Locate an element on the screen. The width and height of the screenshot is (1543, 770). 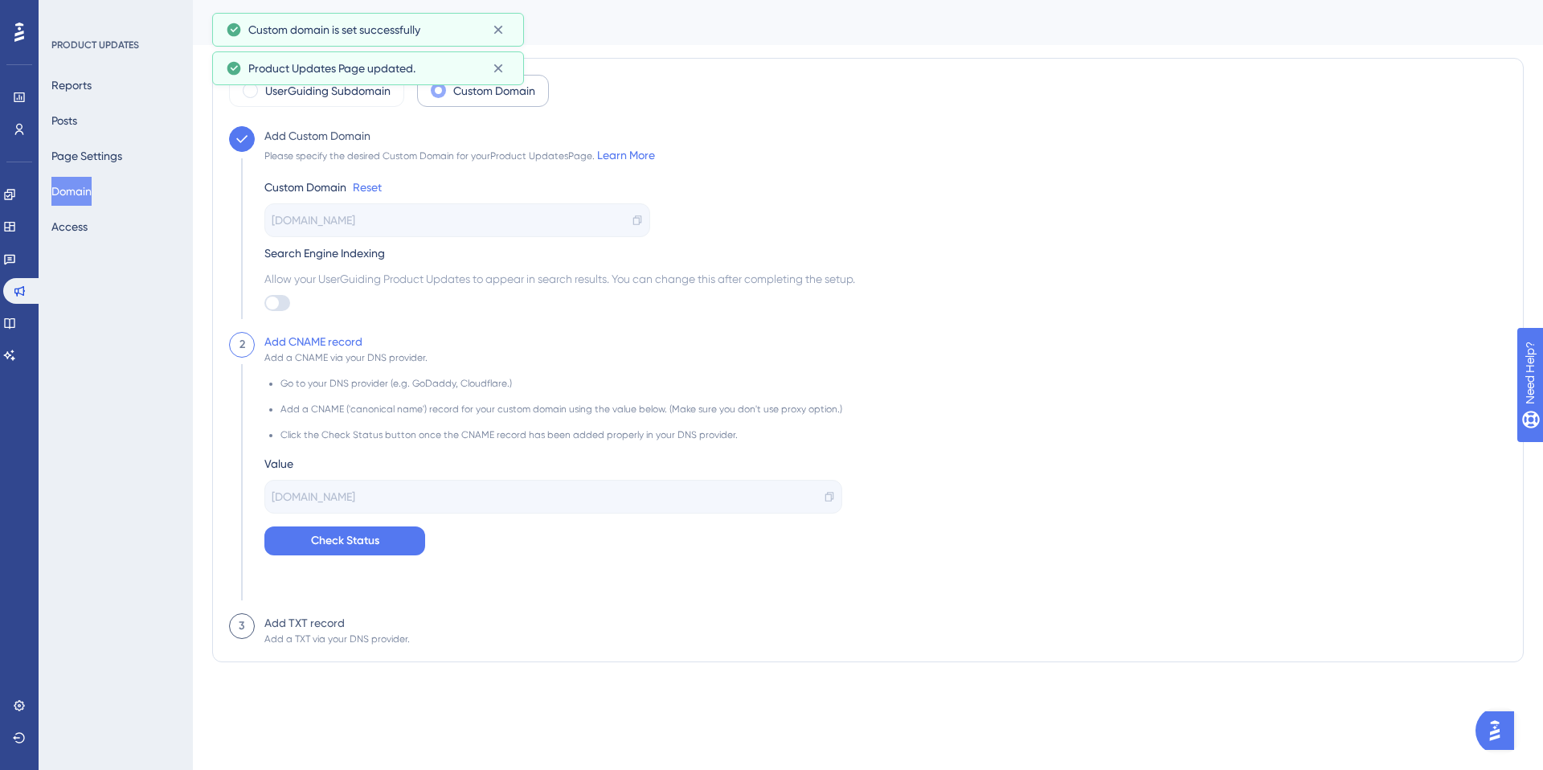
div: Add a TXT via your DNS provider. is located at coordinates (337, 639).